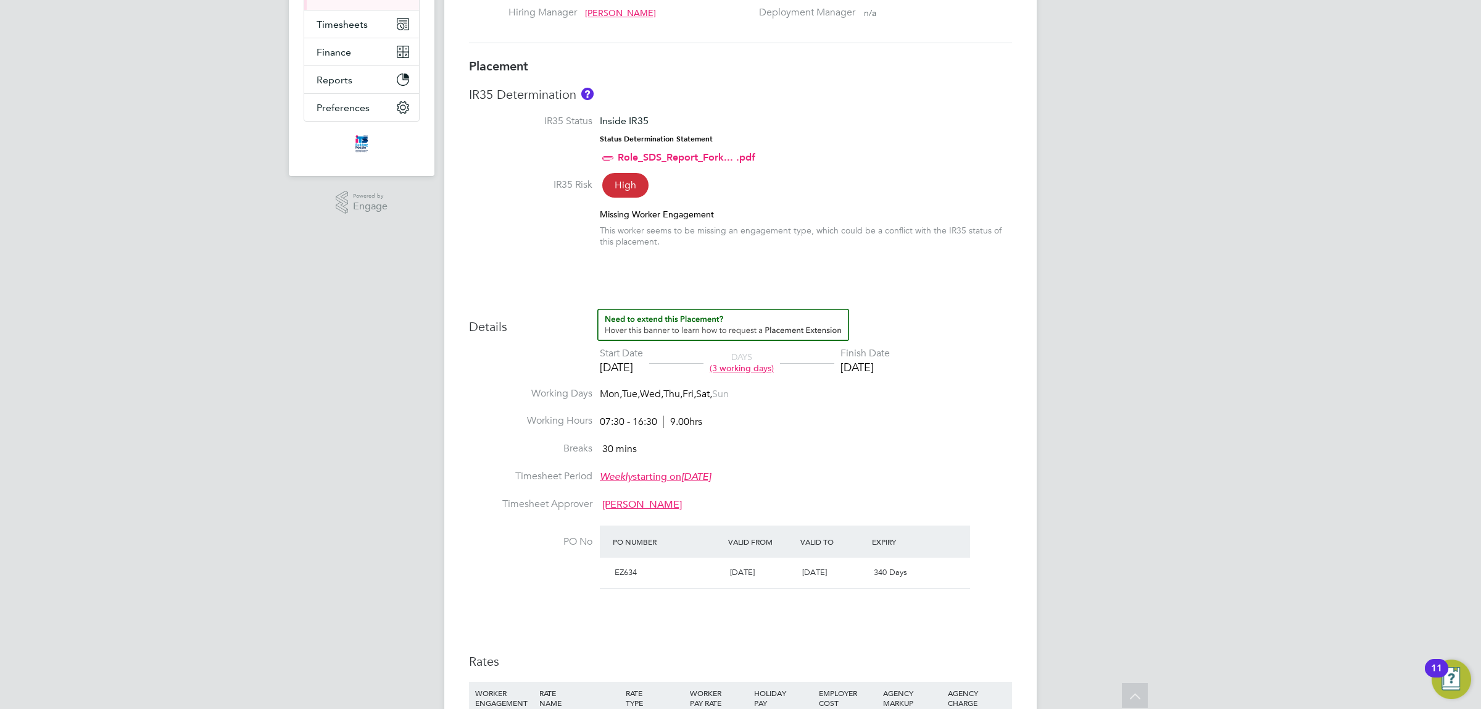 The image size is (1481, 709). Describe the element at coordinates (865, 353) in the screenshot. I see `div: Finish Date` at that location.